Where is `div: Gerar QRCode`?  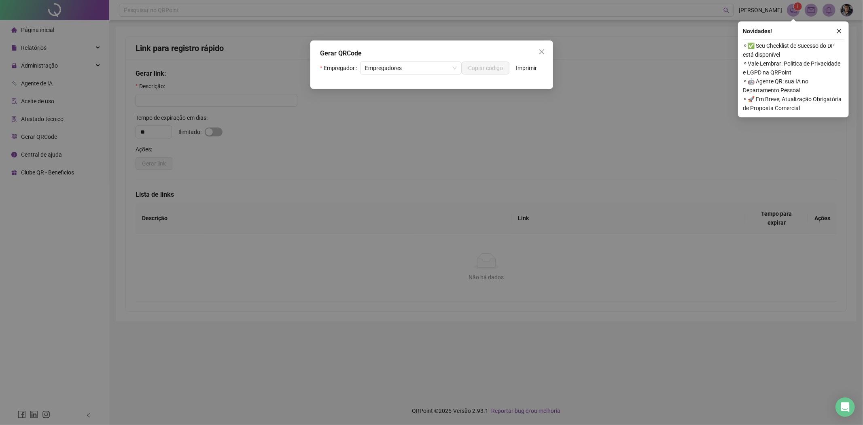 div: Gerar QRCode is located at coordinates (432, 53).